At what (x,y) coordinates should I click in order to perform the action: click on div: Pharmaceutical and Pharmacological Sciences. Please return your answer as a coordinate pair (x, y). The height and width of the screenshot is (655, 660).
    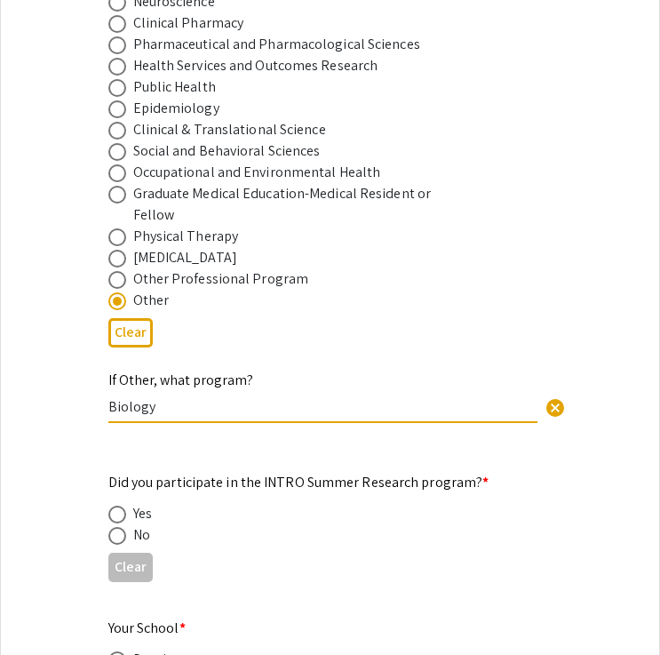
    Looking at the image, I should click on (276, 44).